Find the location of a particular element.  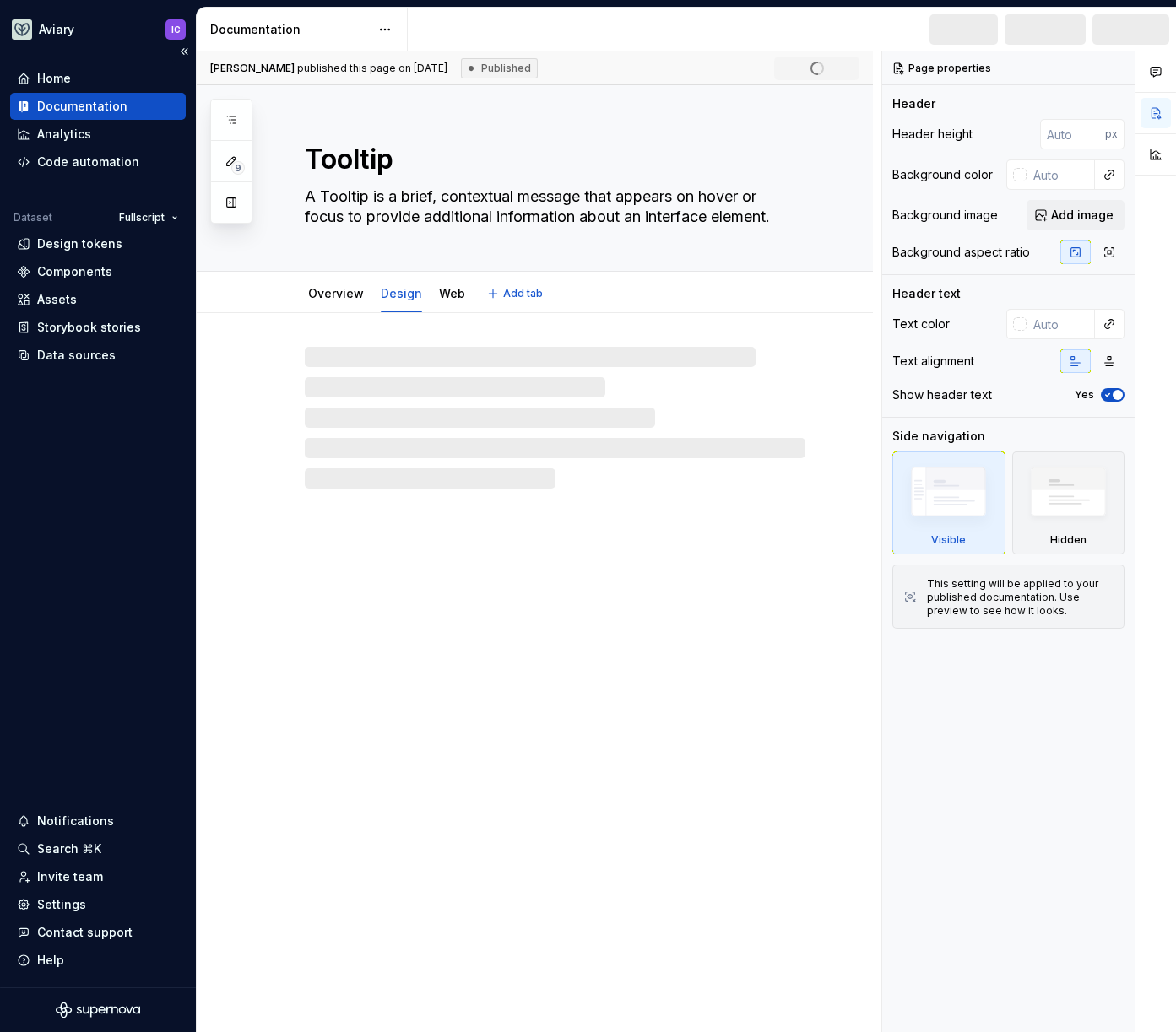

a: Supernova Logo is located at coordinates (98, 1010).